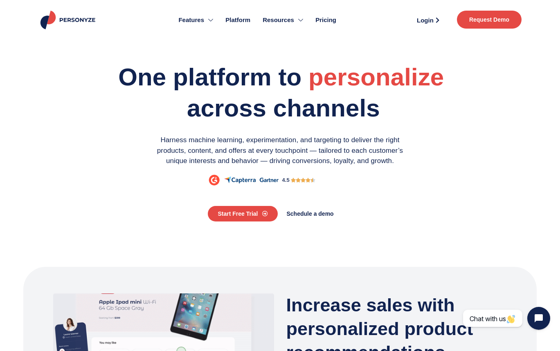 The height and width of the screenshot is (351, 560). I want to click on a: Platform, so click(238, 20).